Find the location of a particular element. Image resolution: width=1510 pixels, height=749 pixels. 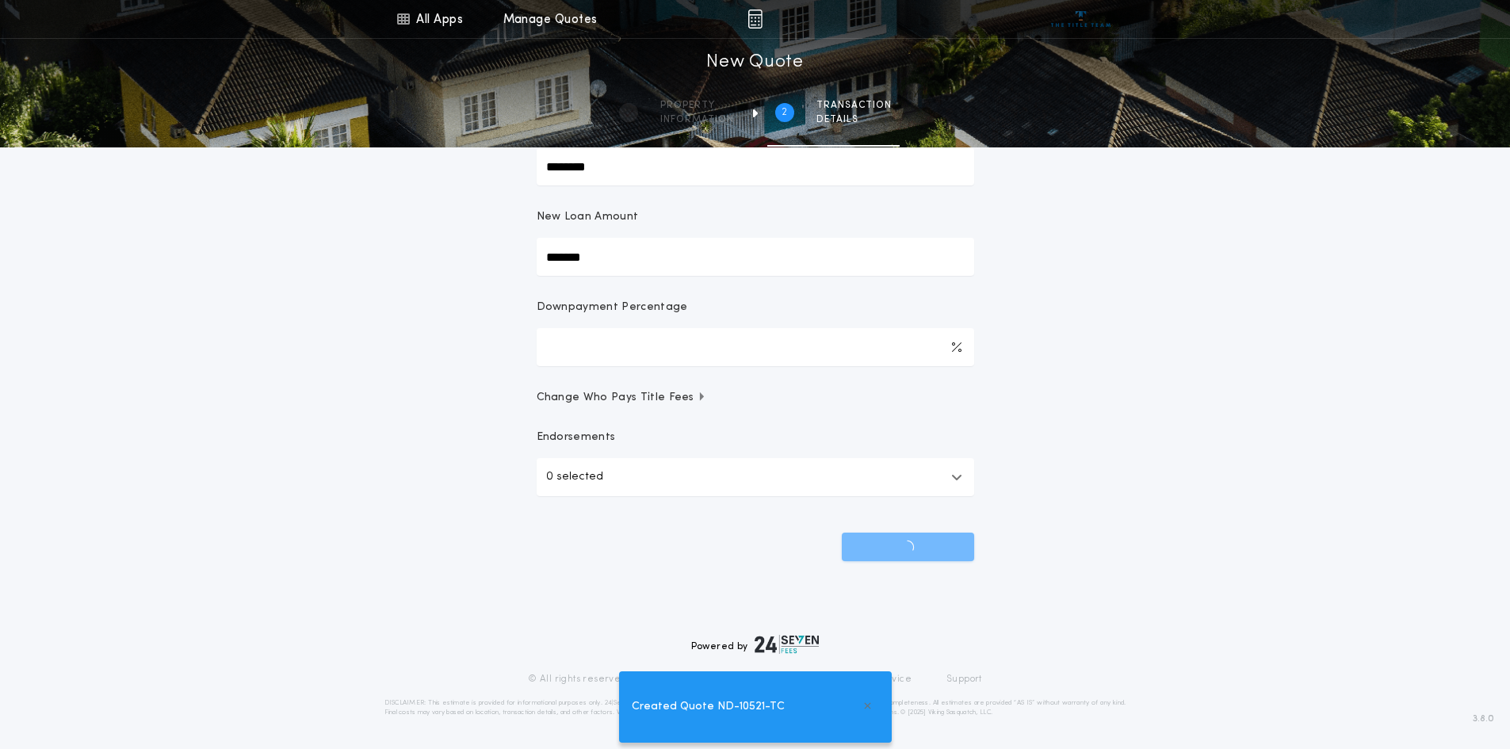

img: logo is located at coordinates (787, 645).